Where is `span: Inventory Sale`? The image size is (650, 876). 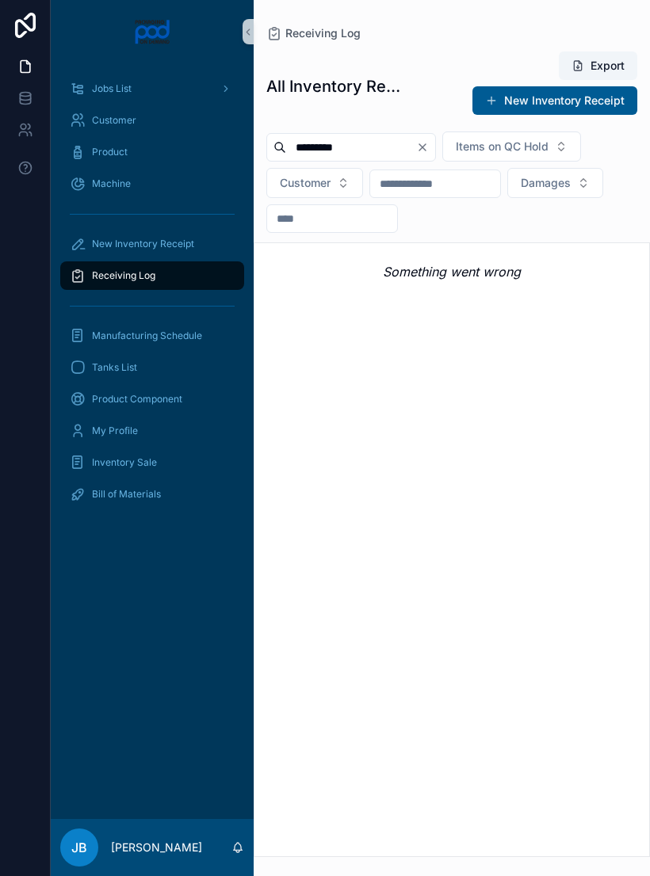
span: Inventory Sale is located at coordinates (124, 463).